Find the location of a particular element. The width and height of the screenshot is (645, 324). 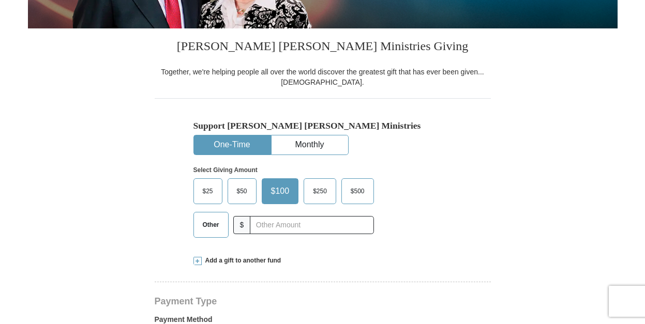

span: $500 is located at coordinates (357, 191).